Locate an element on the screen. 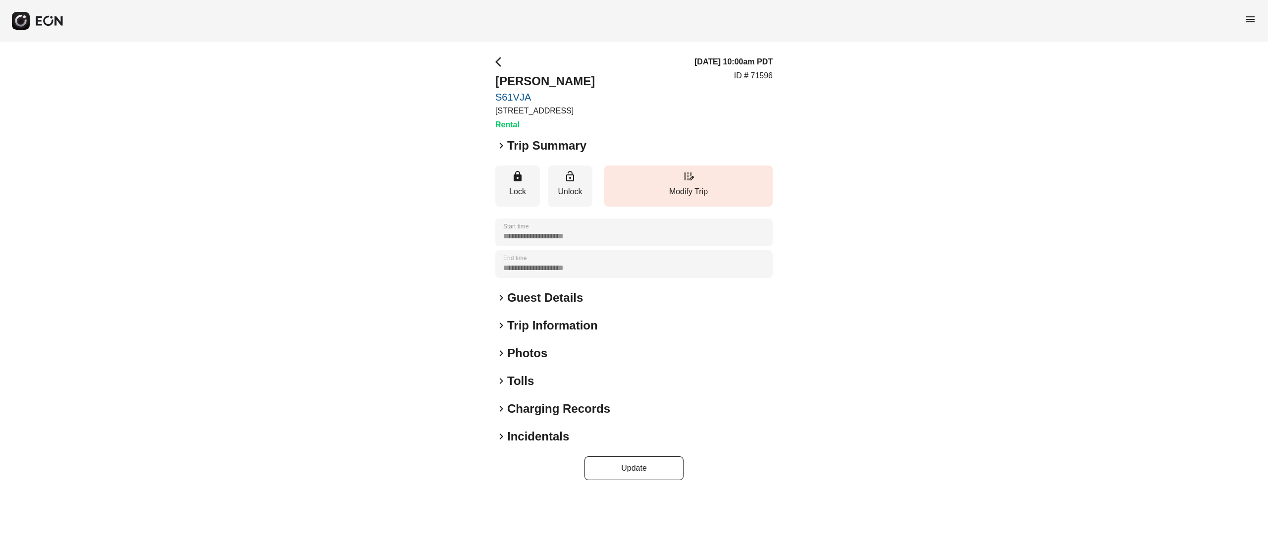 Image resolution: width=1268 pixels, height=546 pixels. h2: Trip Summary is located at coordinates (547, 146).